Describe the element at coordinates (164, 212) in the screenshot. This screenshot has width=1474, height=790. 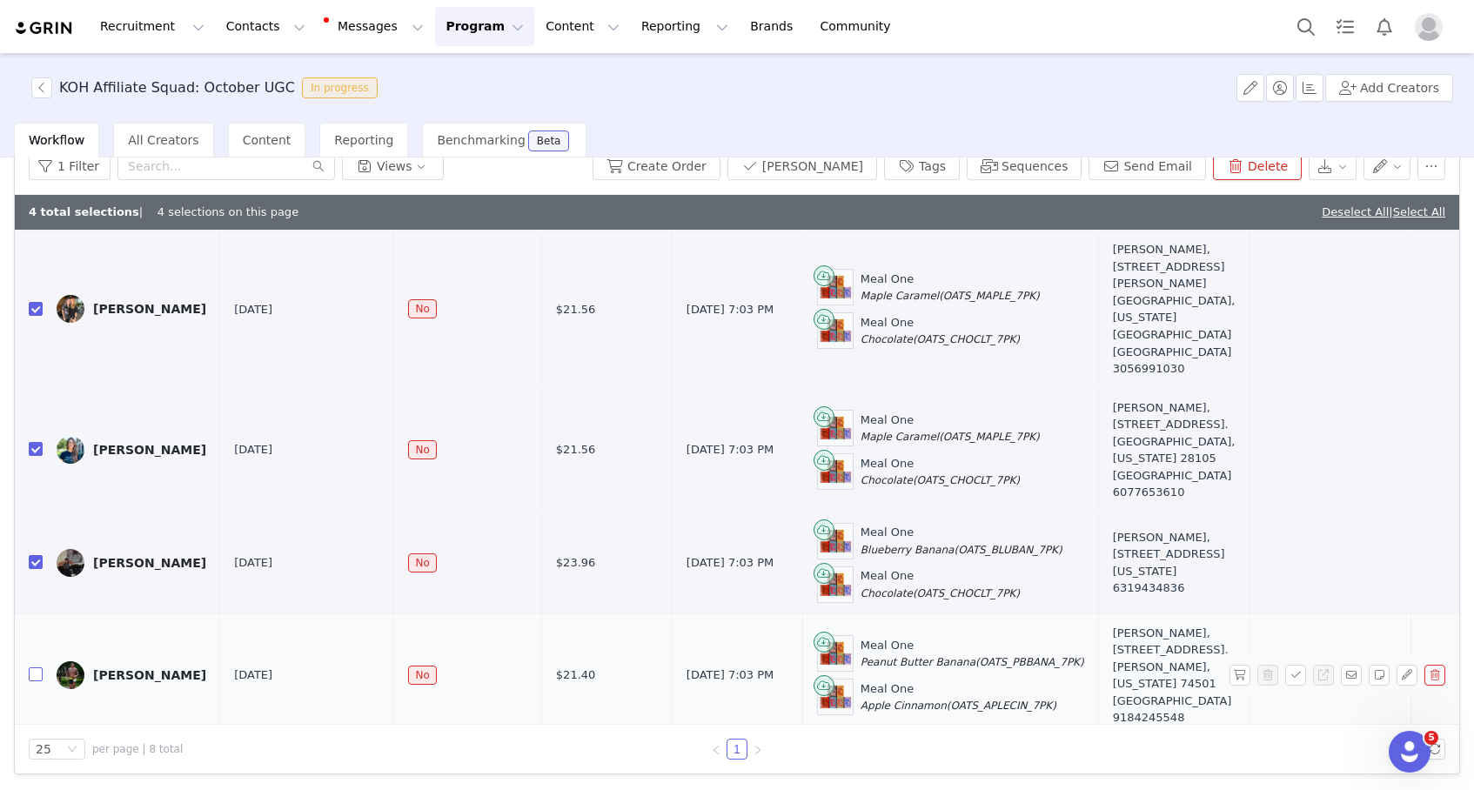
I see `div: | 4 selections on this page` at that location.